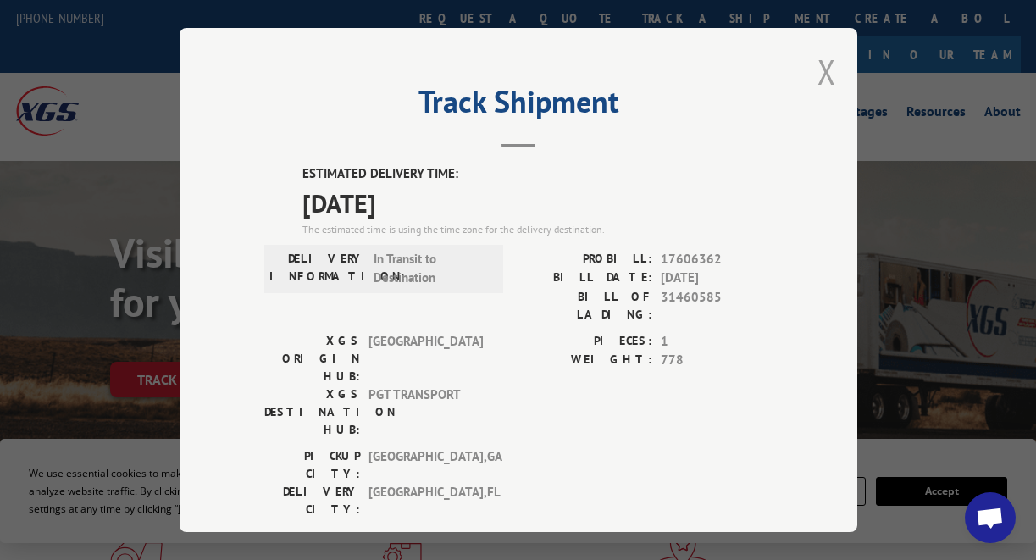  What do you see at coordinates (430, 269) in the screenshot?
I see `span: In Transit to Destination` at bounding box center [430, 269].